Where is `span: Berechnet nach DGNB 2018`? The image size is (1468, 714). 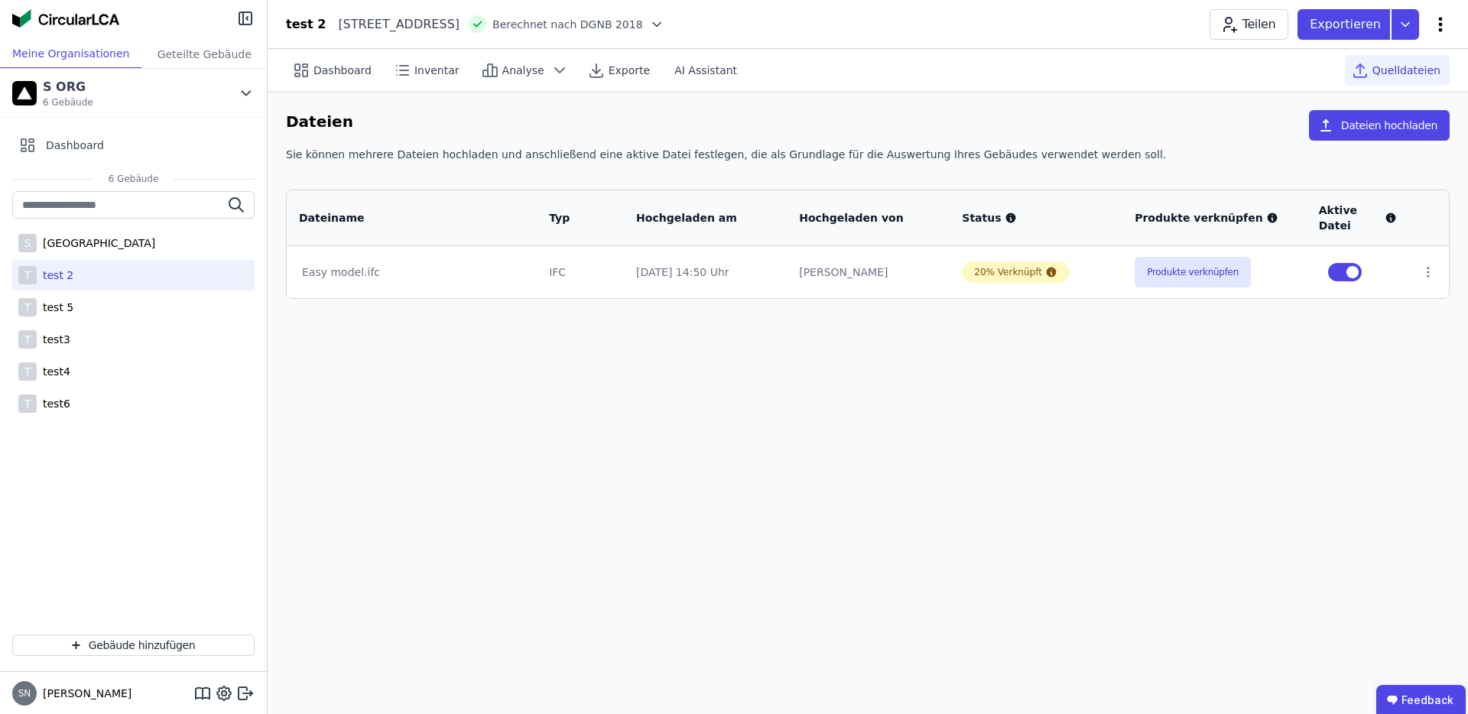 span: Berechnet nach DGNB 2018 is located at coordinates (567, 24).